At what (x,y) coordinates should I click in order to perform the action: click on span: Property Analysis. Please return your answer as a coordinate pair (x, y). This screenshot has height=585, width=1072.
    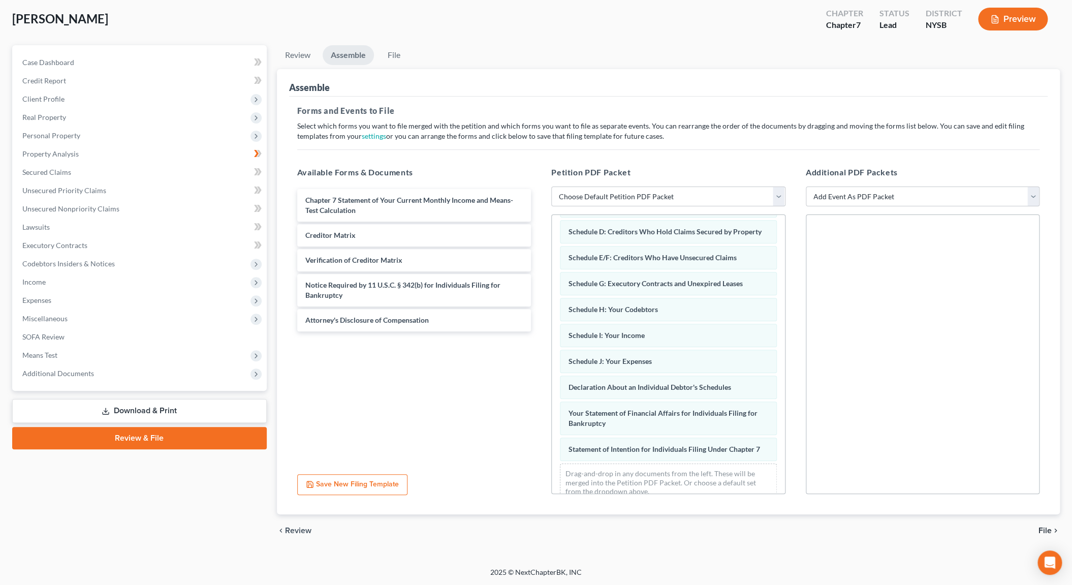
    Looking at the image, I should click on (50, 153).